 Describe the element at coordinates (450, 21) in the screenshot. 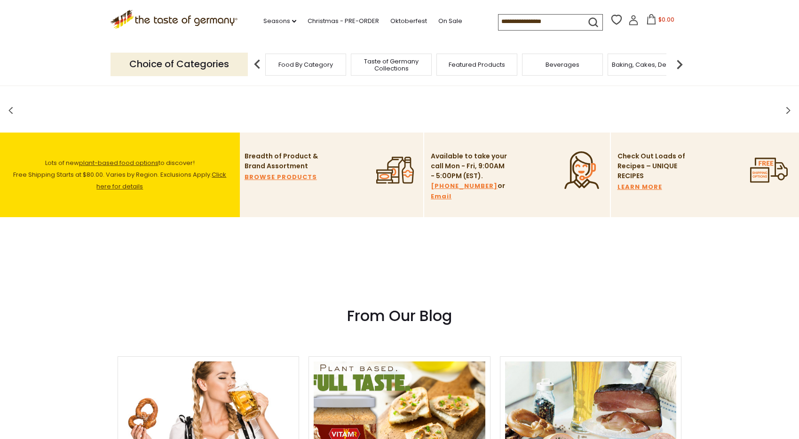

I see `a: On Sale` at that location.